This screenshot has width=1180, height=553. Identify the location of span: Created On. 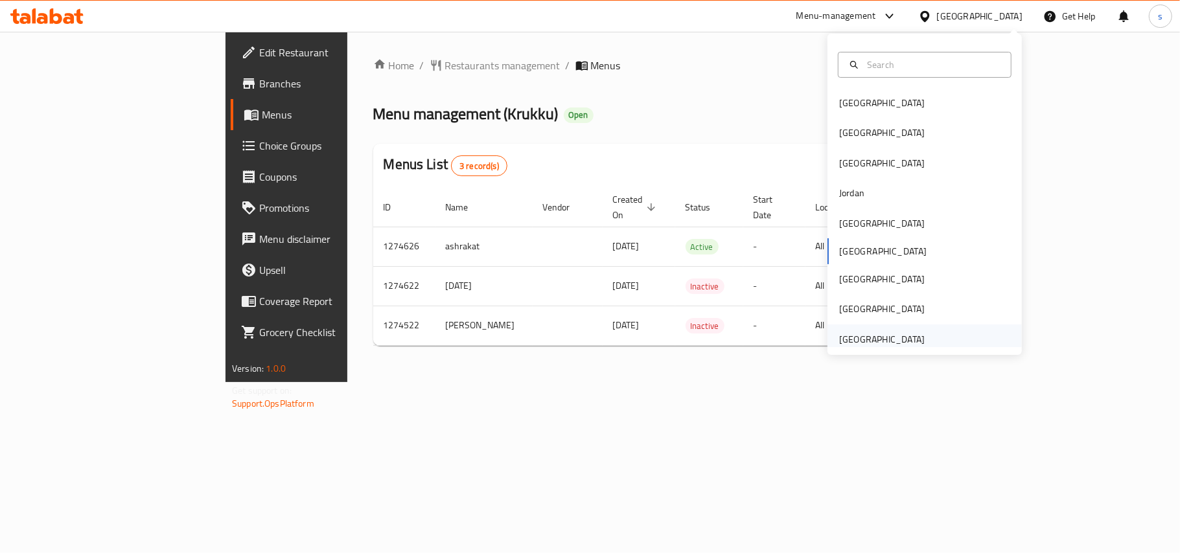
(636, 207).